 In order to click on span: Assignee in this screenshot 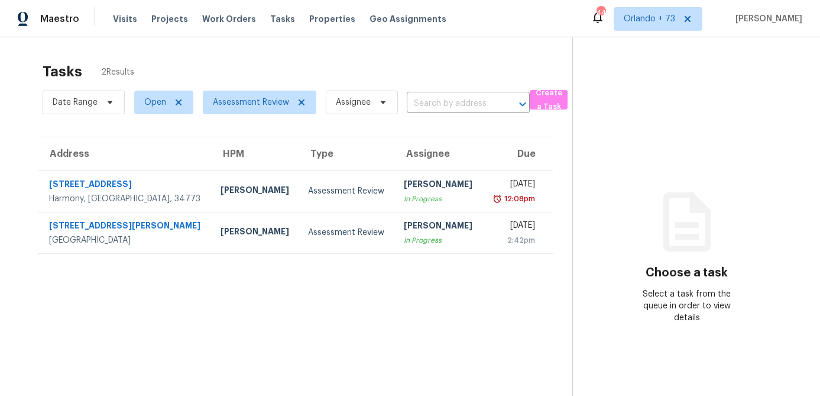, I will do `click(353, 102)`.